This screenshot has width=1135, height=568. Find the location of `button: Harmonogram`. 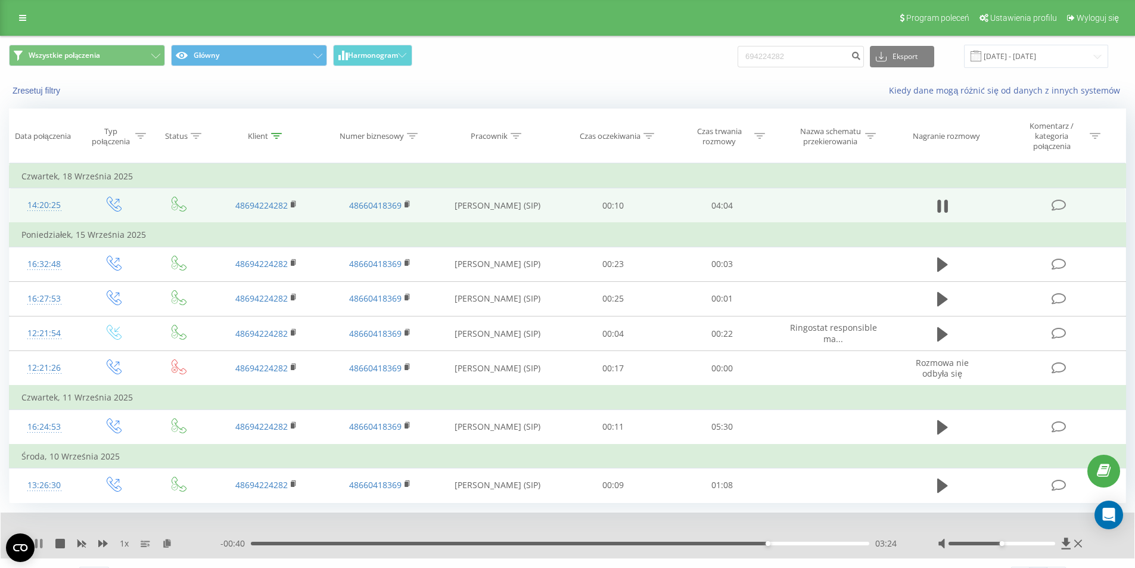

button: Harmonogram is located at coordinates (373, 55).